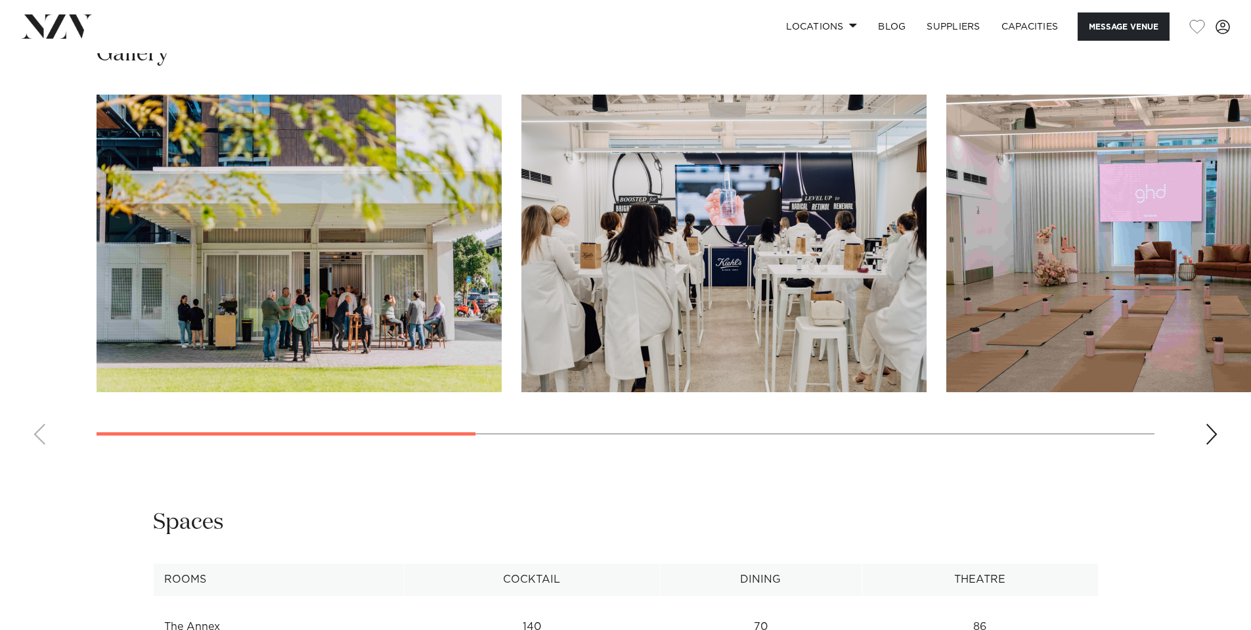  I want to click on th: Theatre, so click(980, 579).